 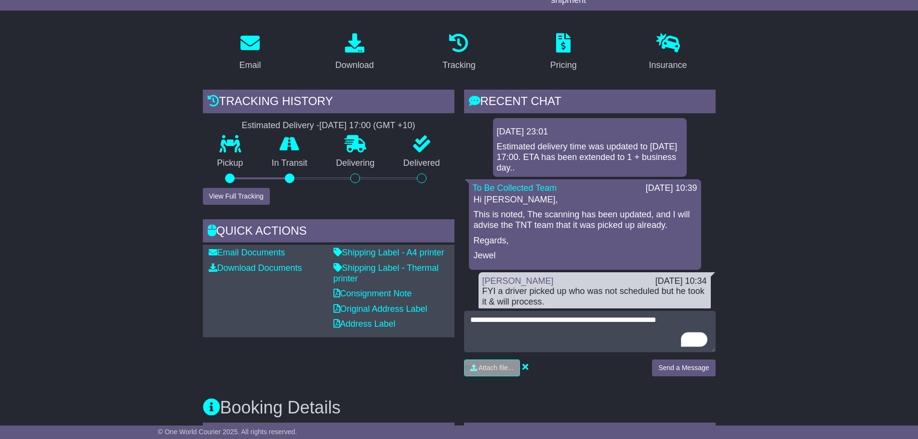 What do you see at coordinates (564, 53) in the screenshot?
I see `a: Pricing` at bounding box center [564, 53].